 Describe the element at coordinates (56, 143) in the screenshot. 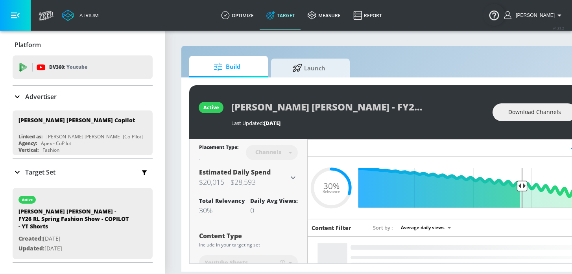

I see `div: Apex - CoPilot` at that location.